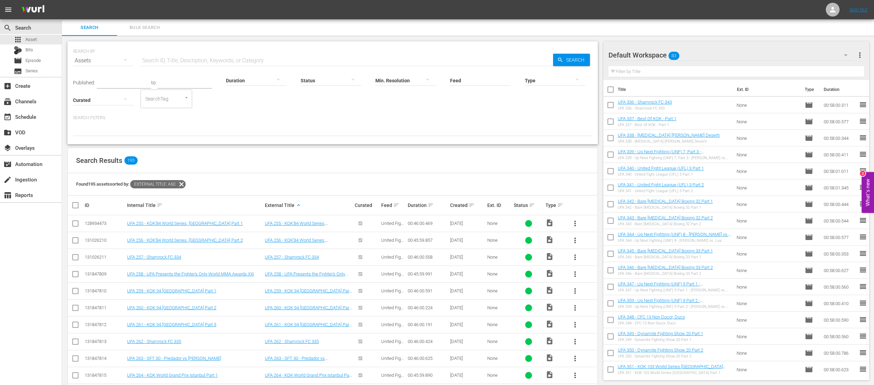 The image size is (874, 385). Describe the element at coordinates (308, 378) in the screenshot. I see `a: UFA 264 - KOK World Grand Prix Istanbul Part 1` at that location.